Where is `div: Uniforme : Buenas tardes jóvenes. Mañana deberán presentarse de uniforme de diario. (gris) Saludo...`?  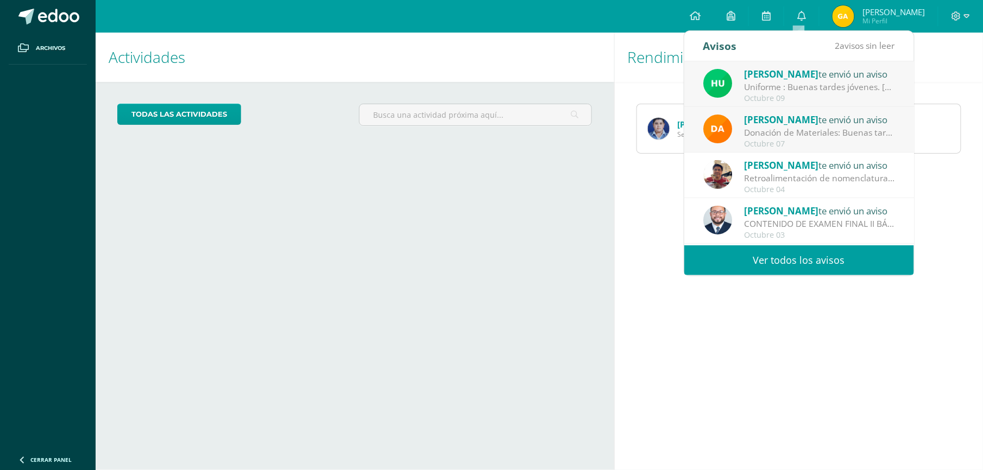 div: Uniforme : Buenas tardes jóvenes. Mañana deberán presentarse de uniforme de diario. (gris) Saludo... is located at coordinates (820, 87).